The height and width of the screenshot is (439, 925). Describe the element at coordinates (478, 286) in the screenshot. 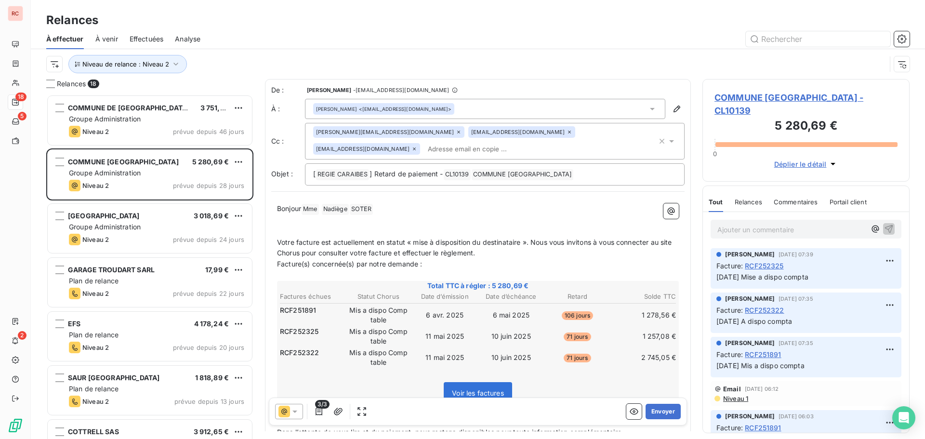

I see `span: Total TTC à régler : 5 280,69 €` at that location.